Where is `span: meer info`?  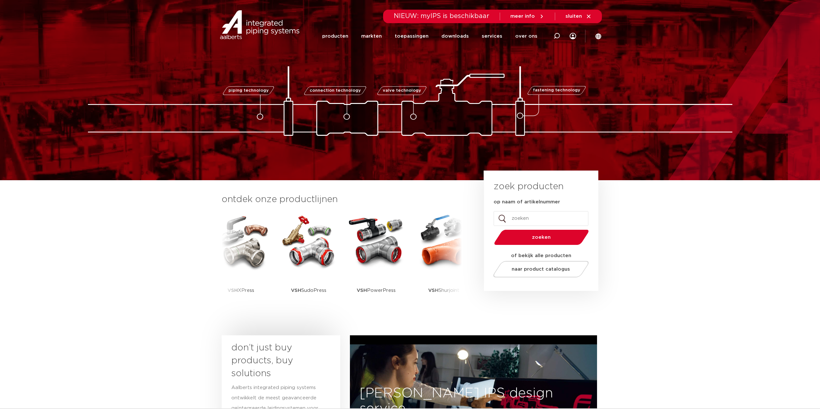 span: meer info is located at coordinates (522, 16).